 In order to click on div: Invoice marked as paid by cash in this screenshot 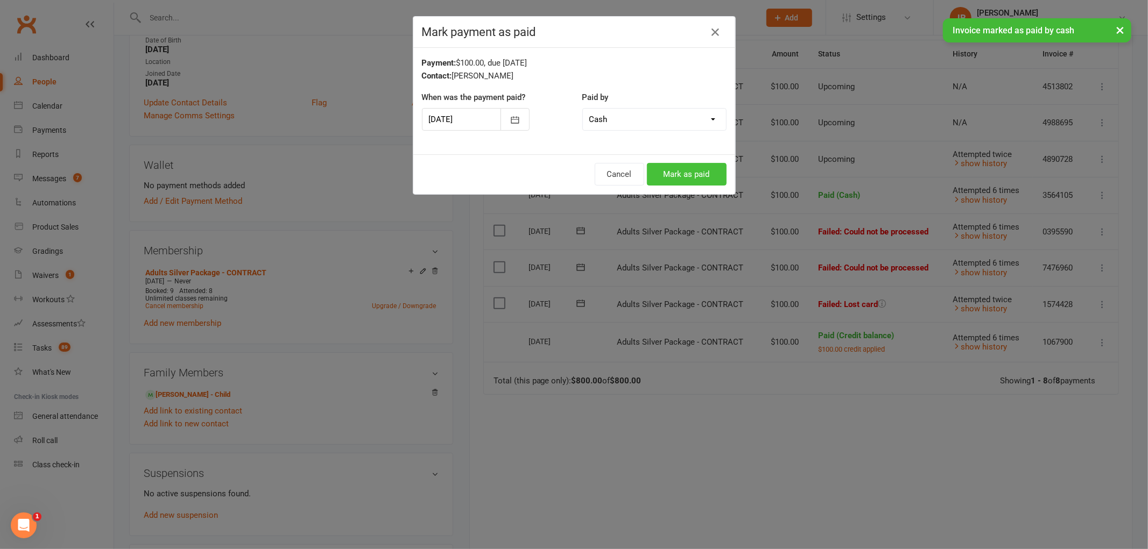, I will do `click(1037, 30)`.